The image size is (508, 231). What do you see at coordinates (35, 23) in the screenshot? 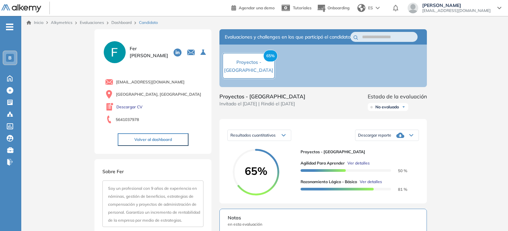
I see `a: Inicio` at bounding box center [35, 23].